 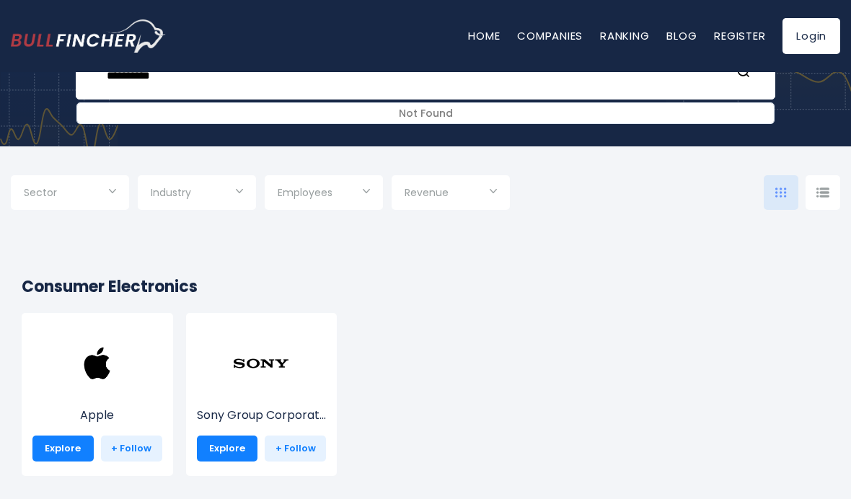 What do you see at coordinates (625, 35) in the screenshot?
I see `a: Ranking` at bounding box center [625, 35].